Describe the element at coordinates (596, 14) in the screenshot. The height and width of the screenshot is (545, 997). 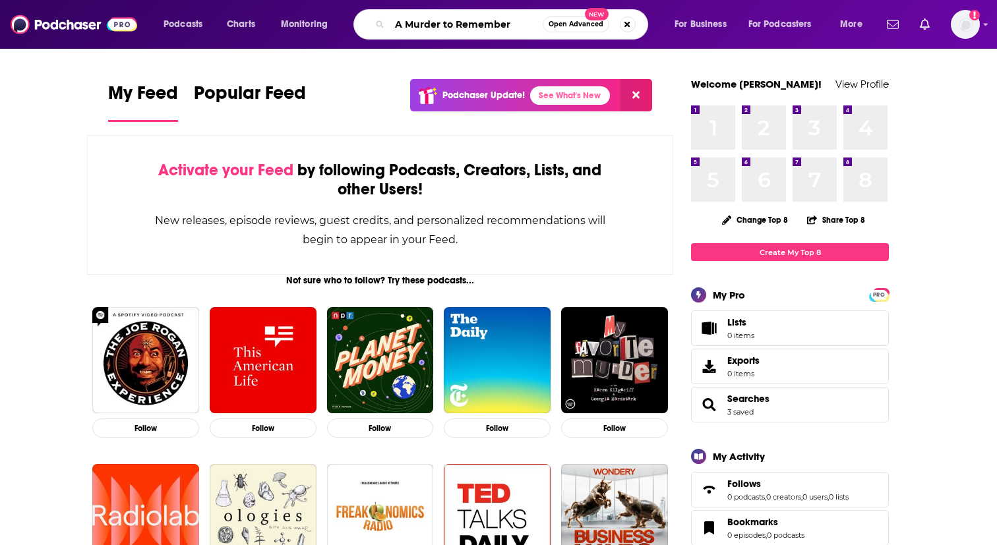
I see `span: New` at that location.